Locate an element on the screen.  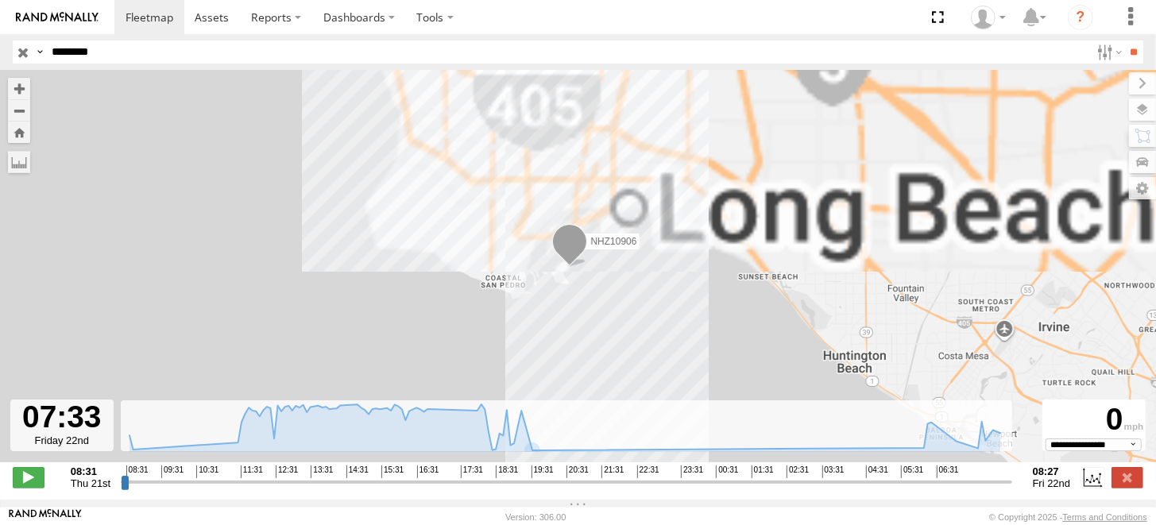
span: Thu 21st Aug 2025 is located at coordinates (91, 483).